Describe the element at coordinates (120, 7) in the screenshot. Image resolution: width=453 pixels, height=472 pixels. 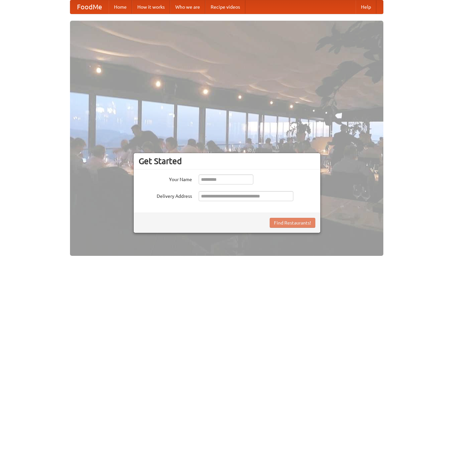
I see `a: Home` at that location.